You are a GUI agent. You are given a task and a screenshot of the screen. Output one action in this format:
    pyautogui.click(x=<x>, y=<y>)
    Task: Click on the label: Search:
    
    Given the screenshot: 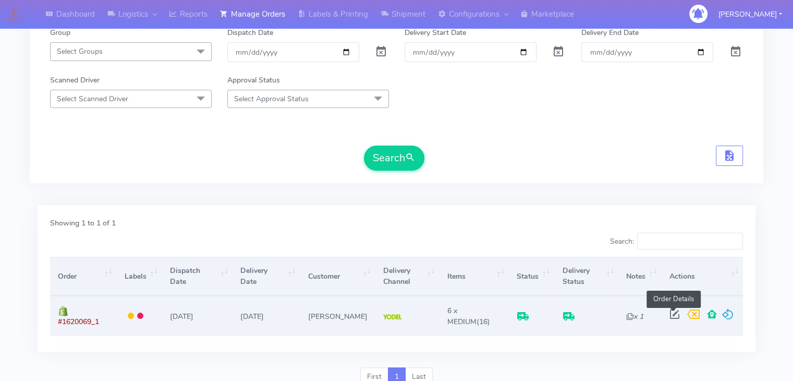 What is the action you would take?
    pyautogui.click(x=676, y=241)
    